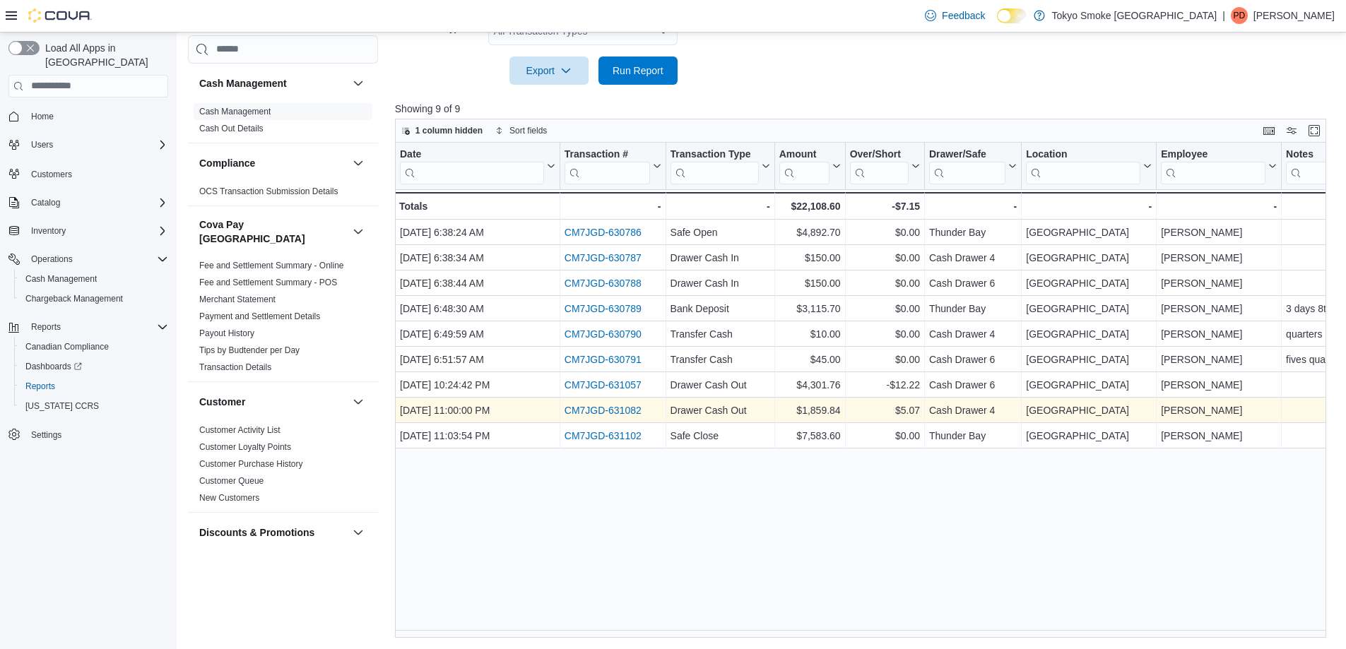 The width and height of the screenshot is (1346, 649). I want to click on button: Reports, so click(94, 387).